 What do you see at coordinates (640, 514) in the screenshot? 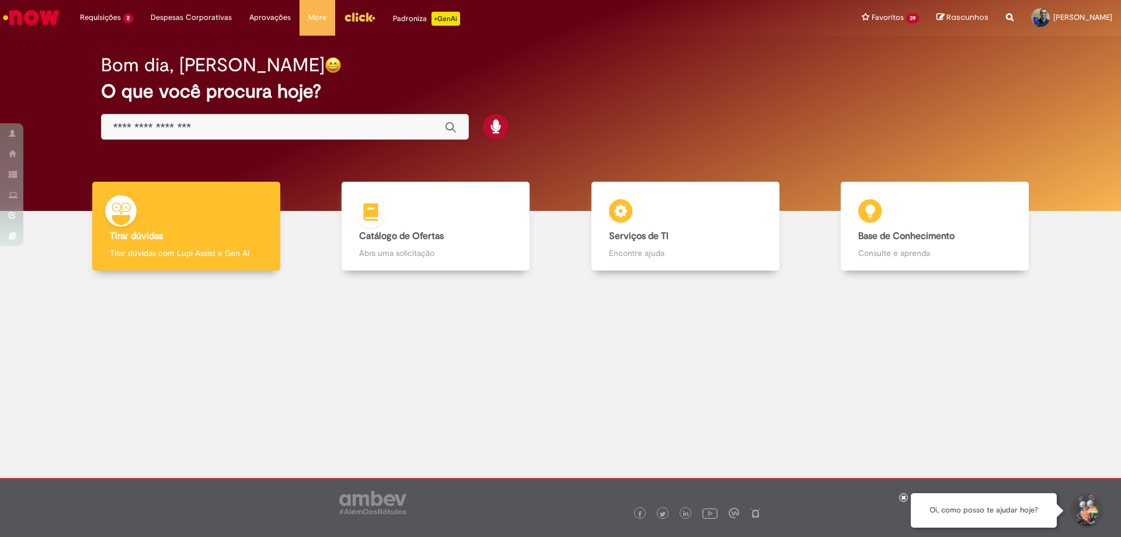
I see `img: logo_footer_facebook.png` at bounding box center [640, 514].